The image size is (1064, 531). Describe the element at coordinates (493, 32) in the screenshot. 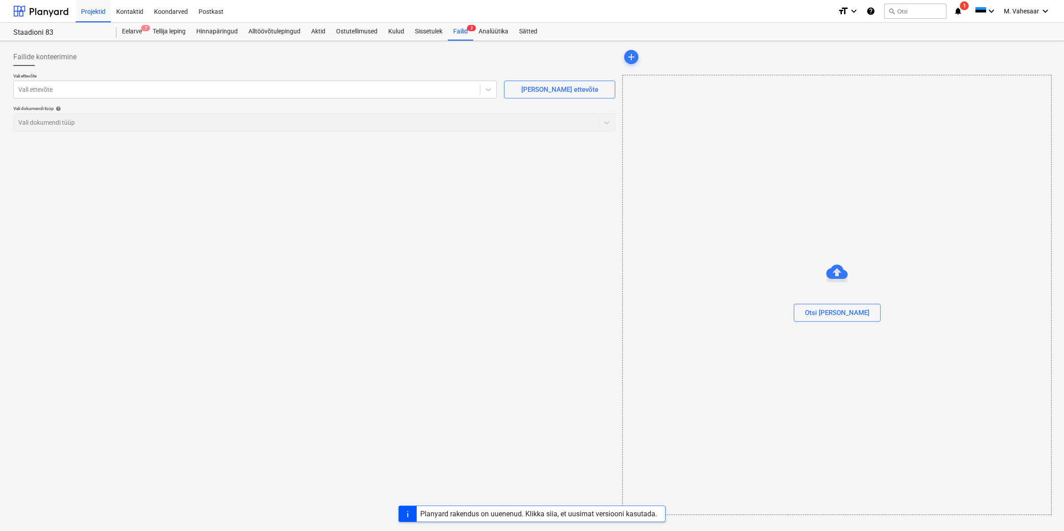

I see `a: Analüütika` at that location.